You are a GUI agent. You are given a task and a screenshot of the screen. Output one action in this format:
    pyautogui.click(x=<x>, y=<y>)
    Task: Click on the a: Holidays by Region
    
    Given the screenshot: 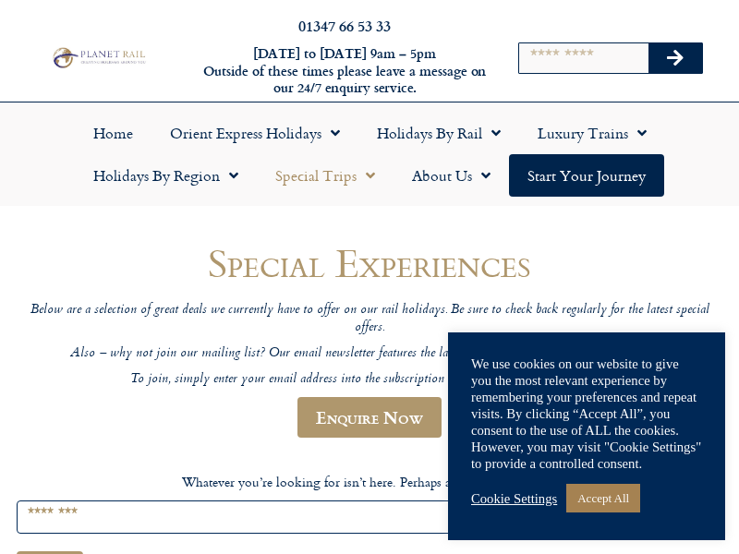 What is the action you would take?
    pyautogui.click(x=165, y=175)
    